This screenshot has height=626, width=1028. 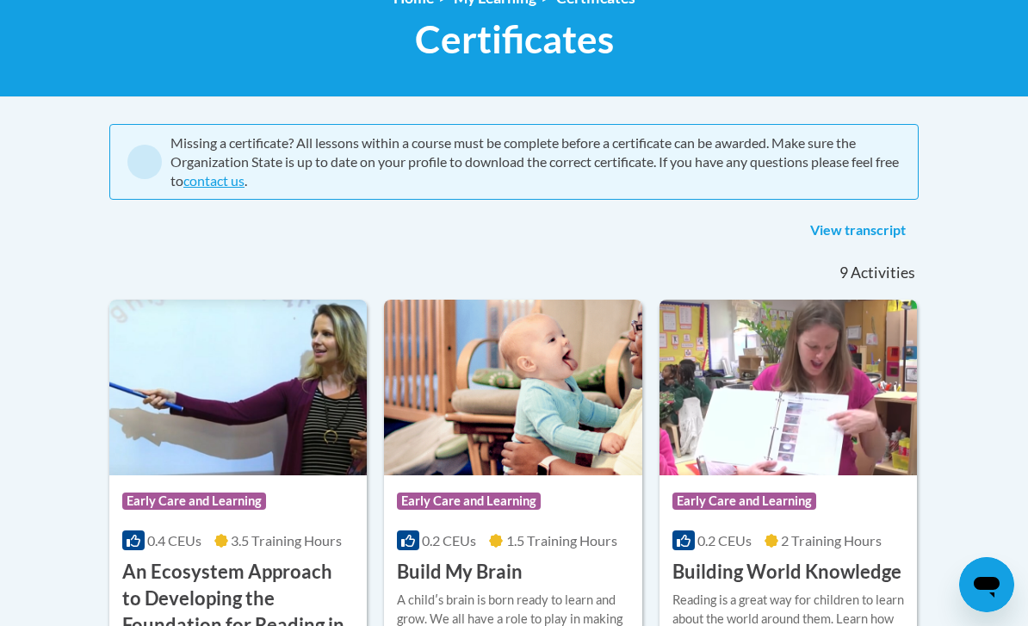 What do you see at coordinates (831, 540) in the screenshot?
I see `span: 2 Training Hours` at bounding box center [831, 540].